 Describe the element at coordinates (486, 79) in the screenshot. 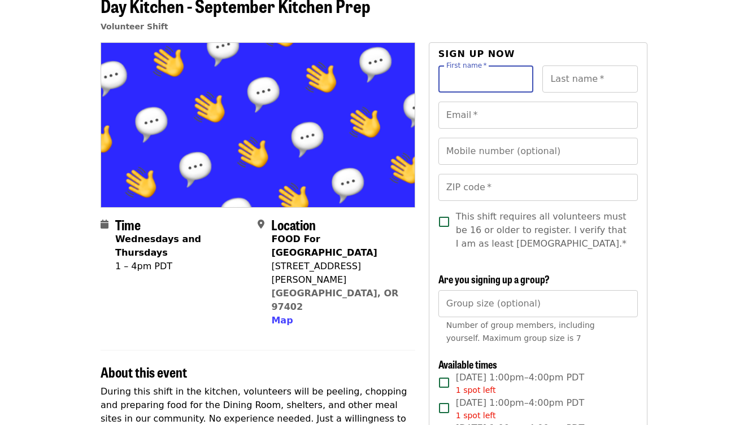

I see `input: First name` at that location.